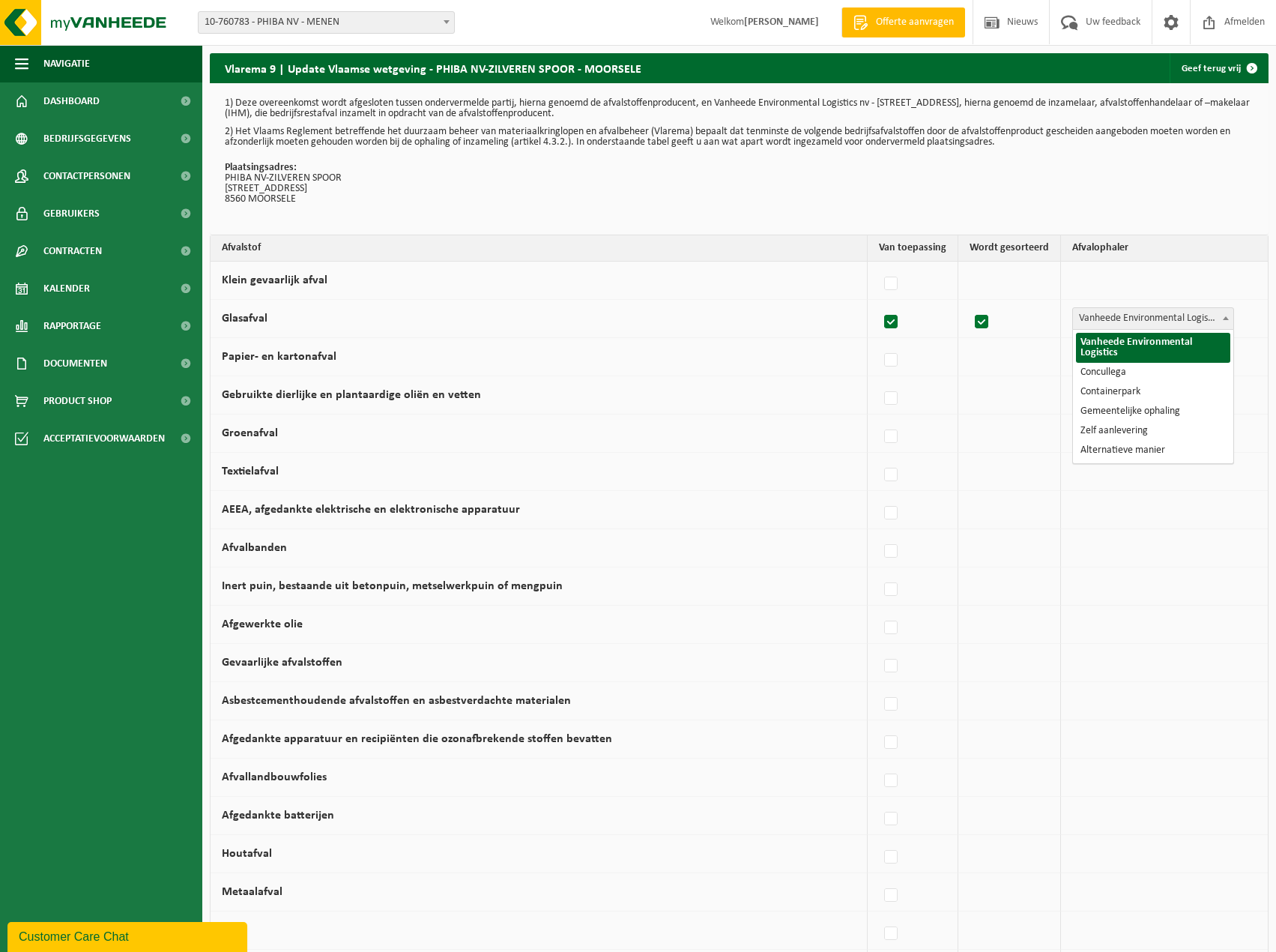 This screenshot has height=952, width=1276. What do you see at coordinates (913, 248) in the screenshot?
I see `th: Van toepassing` at bounding box center [913, 248].